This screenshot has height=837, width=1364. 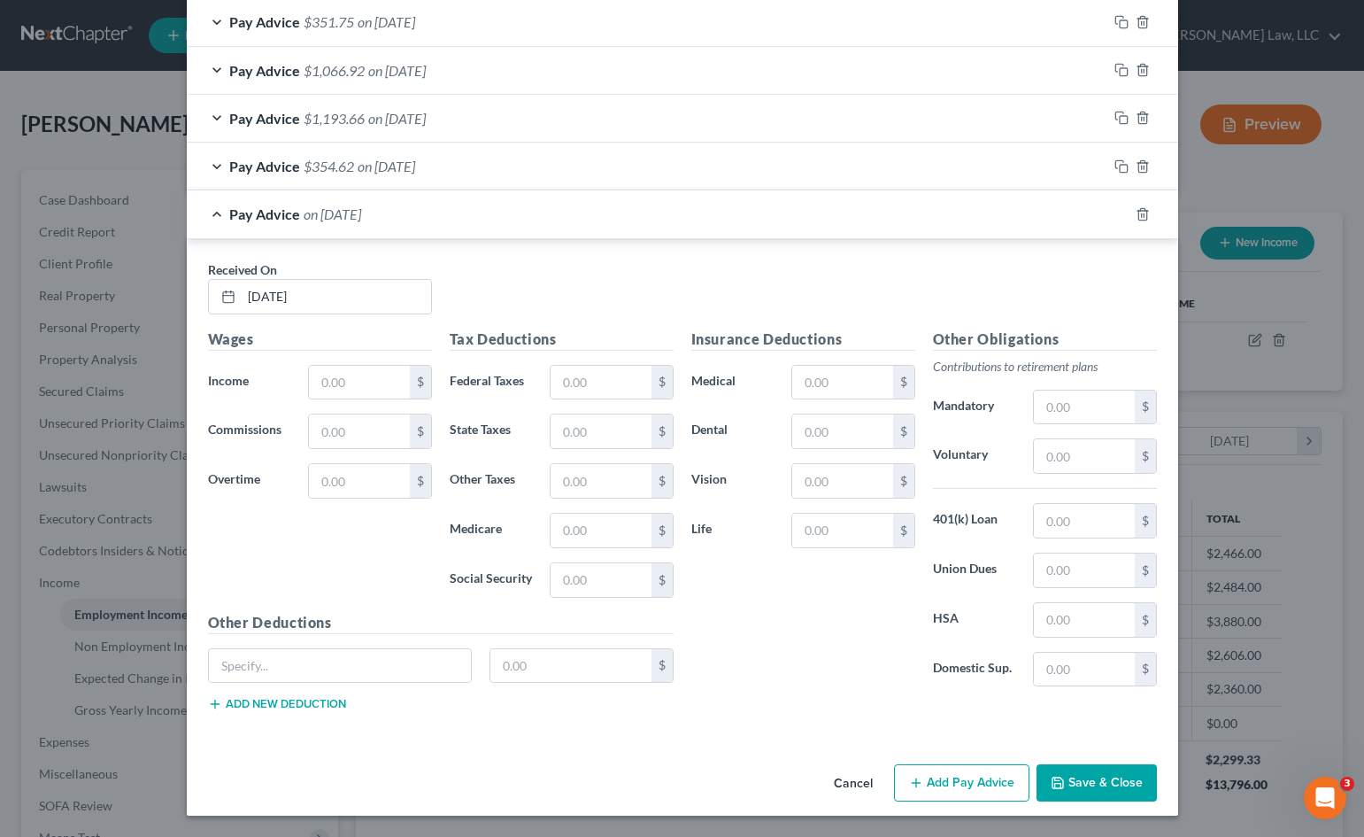 I want to click on label: Social Security, so click(x=491, y=580).